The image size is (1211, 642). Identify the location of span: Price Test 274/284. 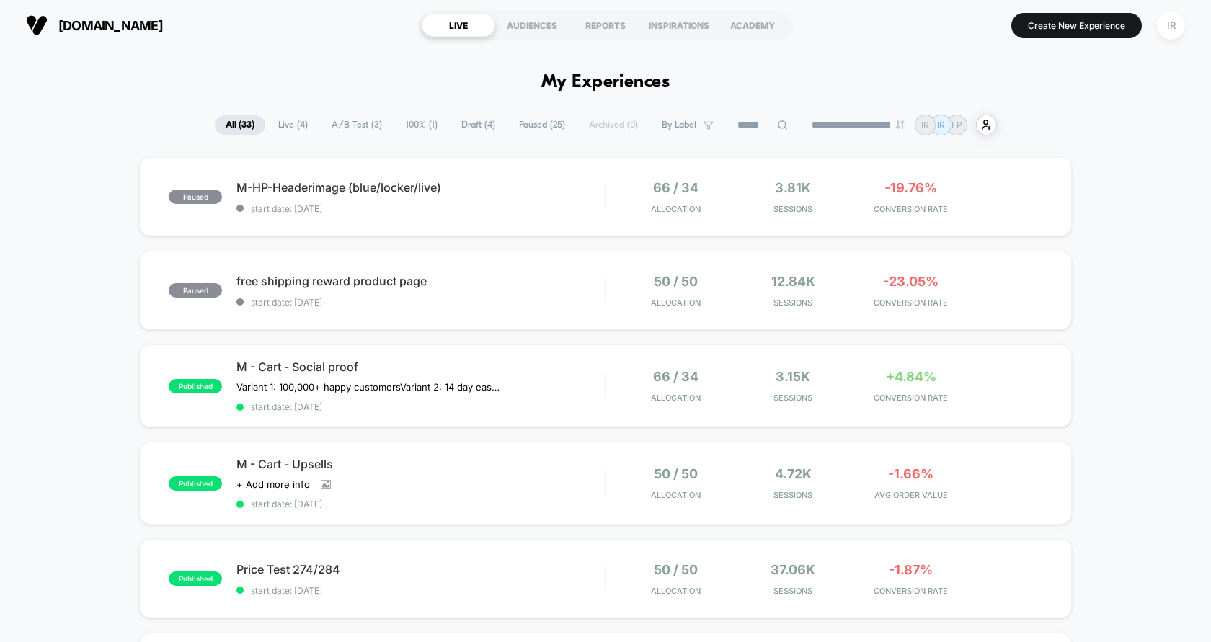
(420, 570).